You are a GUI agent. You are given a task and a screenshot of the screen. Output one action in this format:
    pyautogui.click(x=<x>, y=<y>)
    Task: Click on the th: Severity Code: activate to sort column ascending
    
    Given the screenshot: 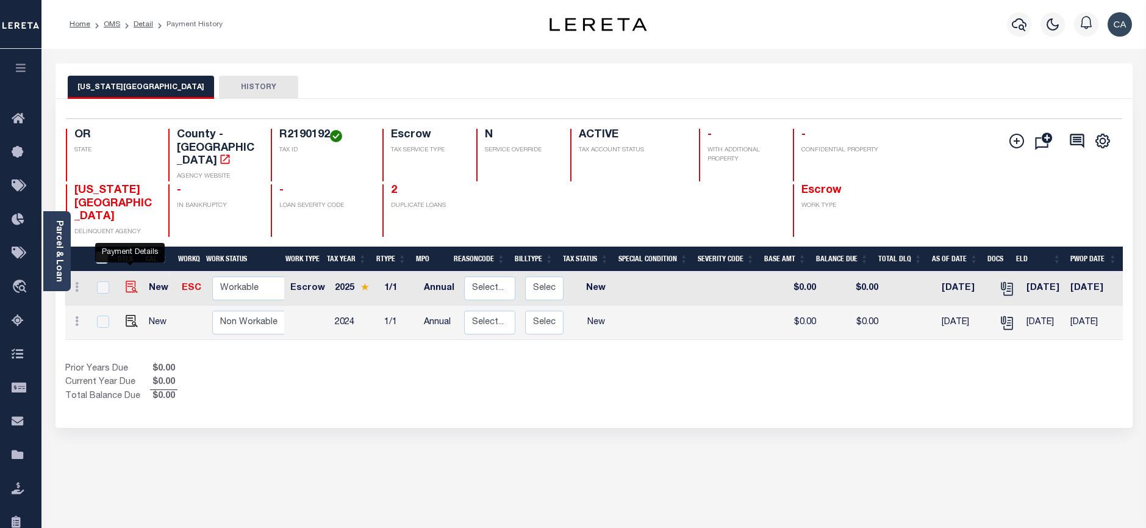 What is the action you would take?
    pyautogui.click(x=726, y=259)
    